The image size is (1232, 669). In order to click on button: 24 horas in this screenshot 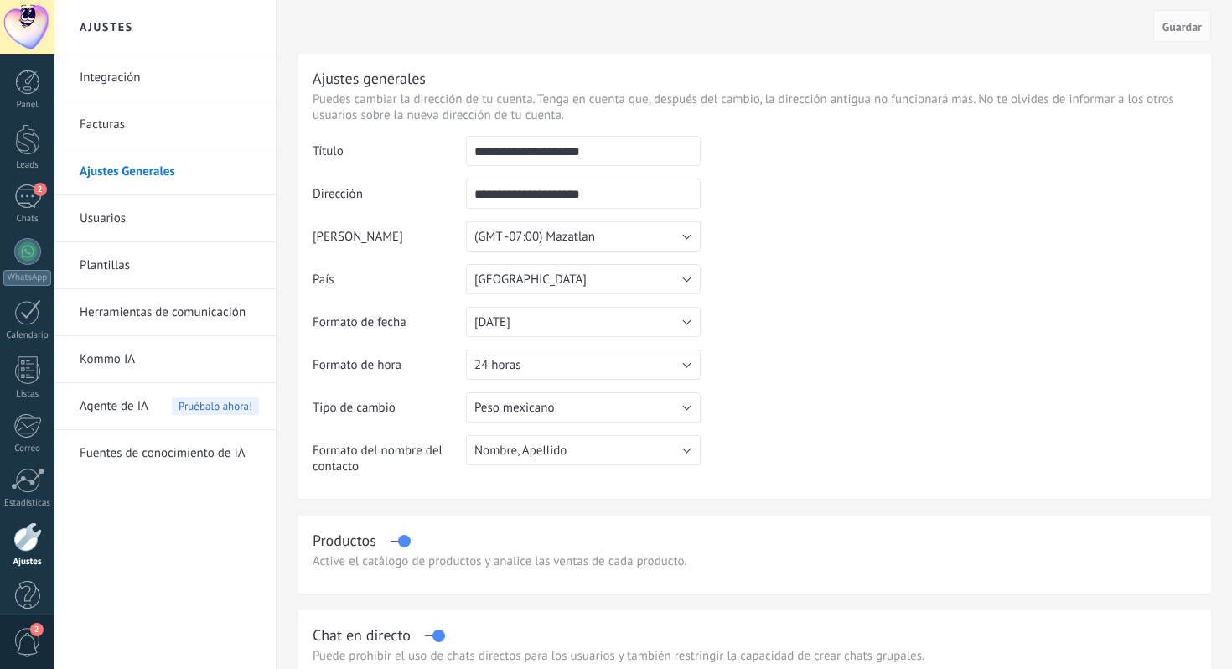, I will do `click(583, 364)`.